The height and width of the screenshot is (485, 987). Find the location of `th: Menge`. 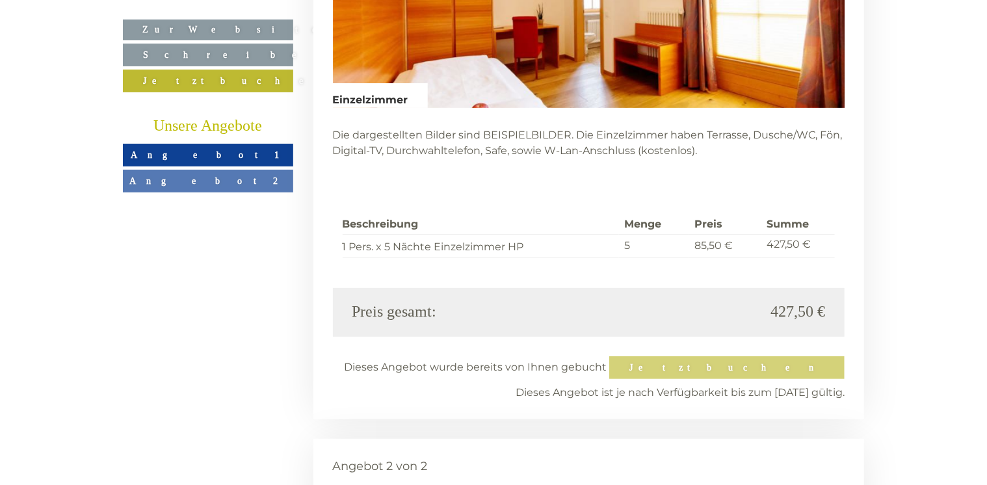

th: Menge is located at coordinates (654, 224).